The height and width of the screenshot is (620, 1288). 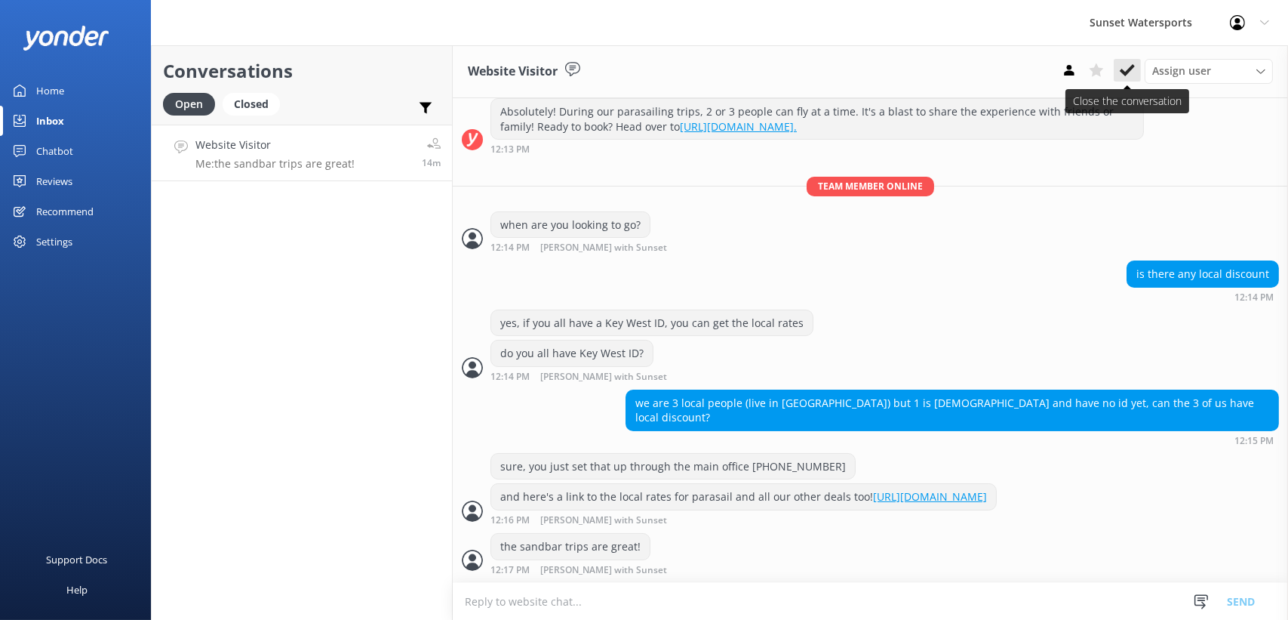 What do you see at coordinates (431, 162) in the screenshot?
I see `span: Sep 13 2025 11:17am (UTC -05:00) America/Cancun` at bounding box center [431, 162].